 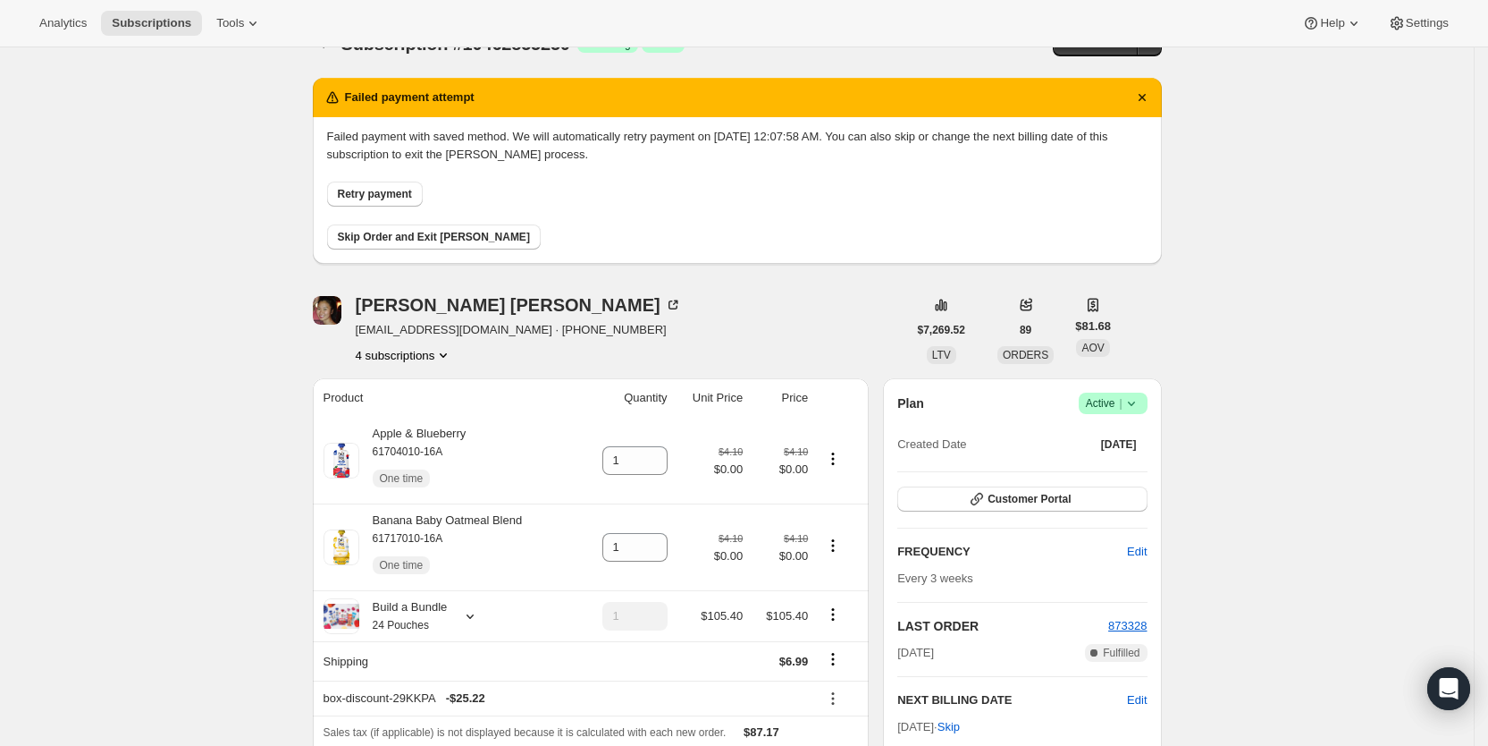 What do you see at coordinates (230, 23) in the screenshot?
I see `span: Tools` at bounding box center [230, 23].